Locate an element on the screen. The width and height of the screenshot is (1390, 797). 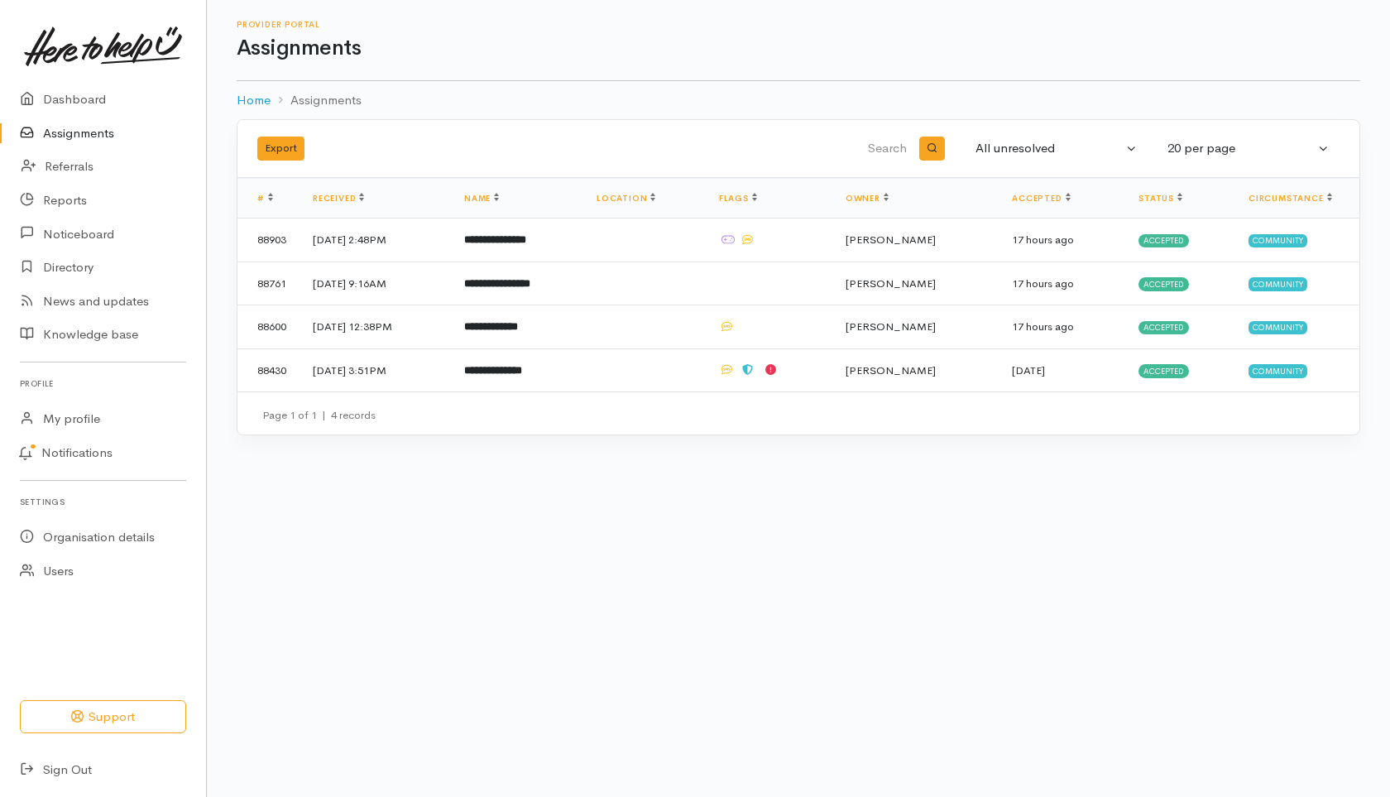
div: 20 per page is located at coordinates (1241, 148).